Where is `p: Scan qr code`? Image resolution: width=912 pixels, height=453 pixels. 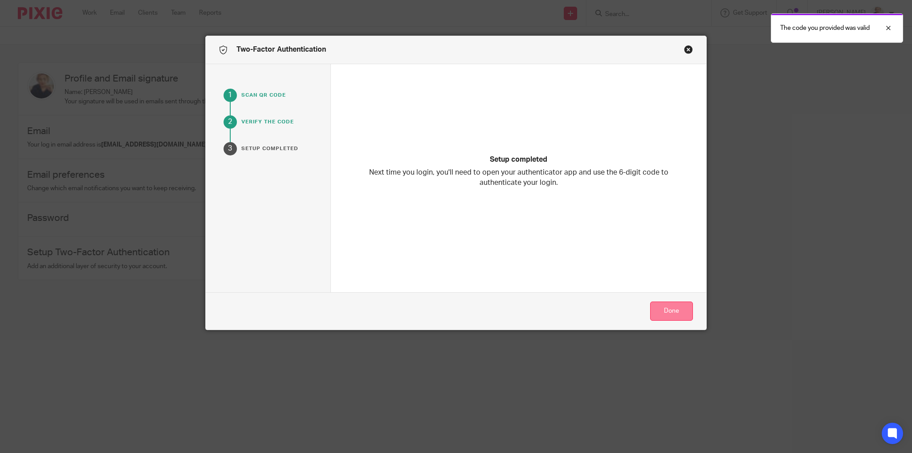 p: Scan qr code is located at coordinates (264, 95).